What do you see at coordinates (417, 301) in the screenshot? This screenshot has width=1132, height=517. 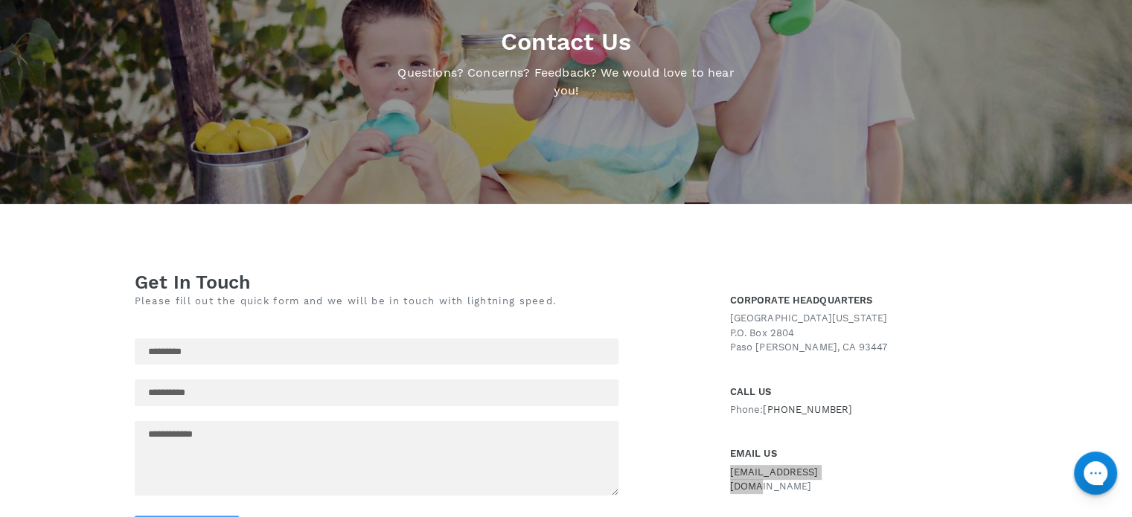 I see `p: Please fill out the quick form and we will be in touch with lightning speed.` at bounding box center [417, 301].